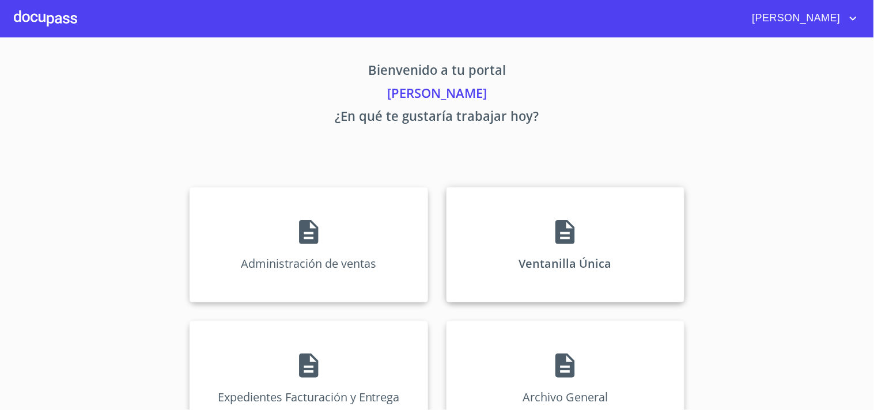 The height and width of the screenshot is (410, 874). I want to click on p: ¿En qué te gustaría trabajar hoy?, so click(437, 118).